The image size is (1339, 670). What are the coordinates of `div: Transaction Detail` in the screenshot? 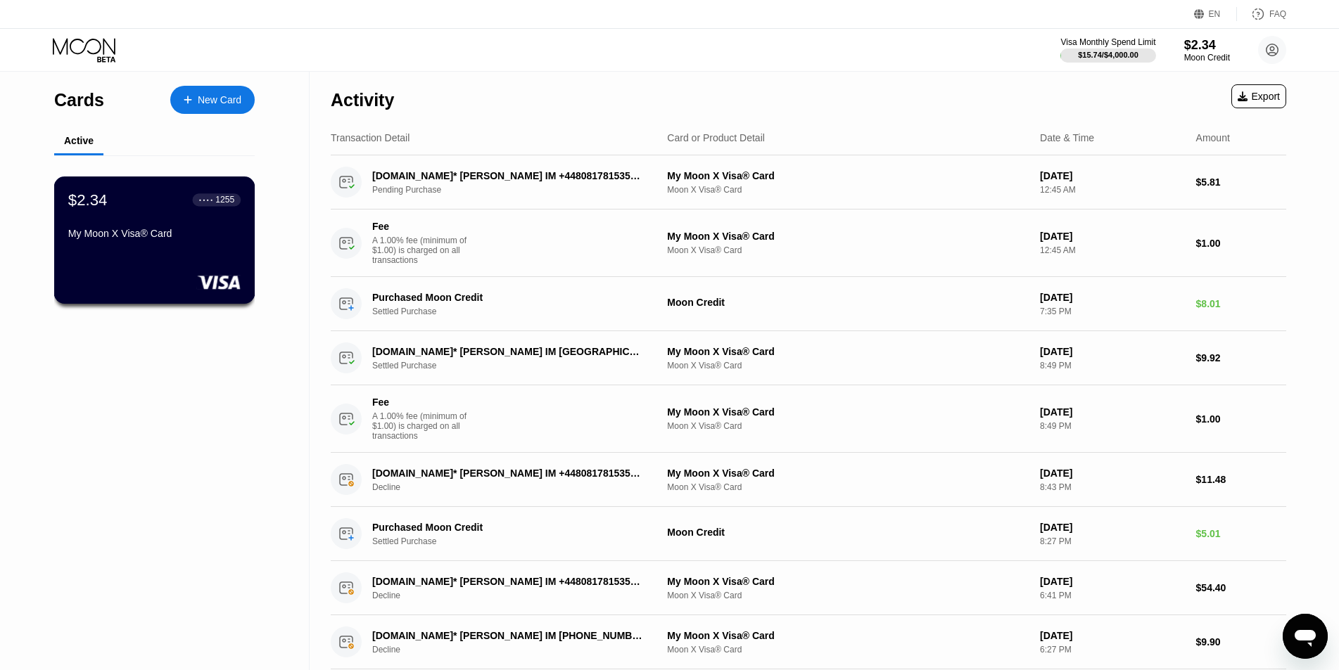 It's located at (370, 138).